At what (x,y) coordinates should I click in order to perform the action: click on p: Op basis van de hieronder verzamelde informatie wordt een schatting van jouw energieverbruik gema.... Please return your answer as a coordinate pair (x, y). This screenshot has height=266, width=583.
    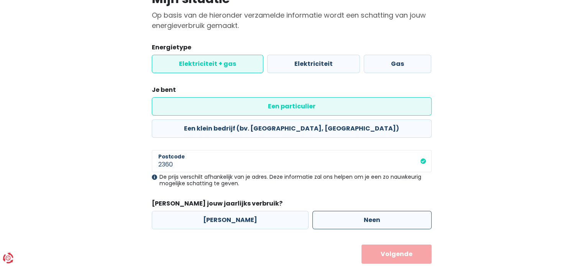
    Looking at the image, I should click on (292, 20).